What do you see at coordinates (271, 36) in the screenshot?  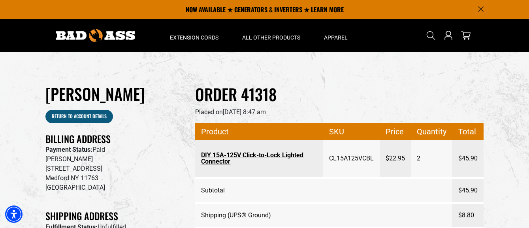 I see `summary: All Other Products` at bounding box center [271, 36].